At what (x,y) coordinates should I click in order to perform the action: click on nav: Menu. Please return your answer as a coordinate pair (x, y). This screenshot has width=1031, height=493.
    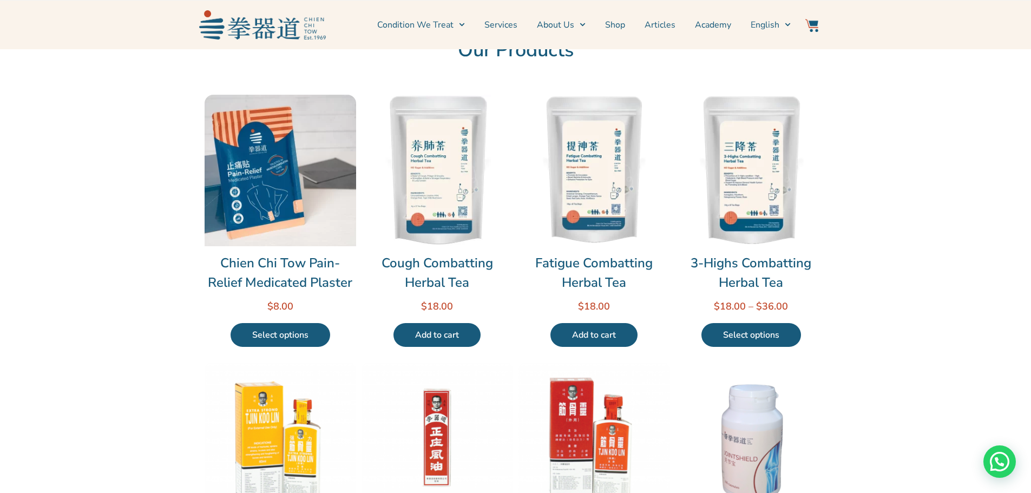
    Looking at the image, I should click on (561, 25).